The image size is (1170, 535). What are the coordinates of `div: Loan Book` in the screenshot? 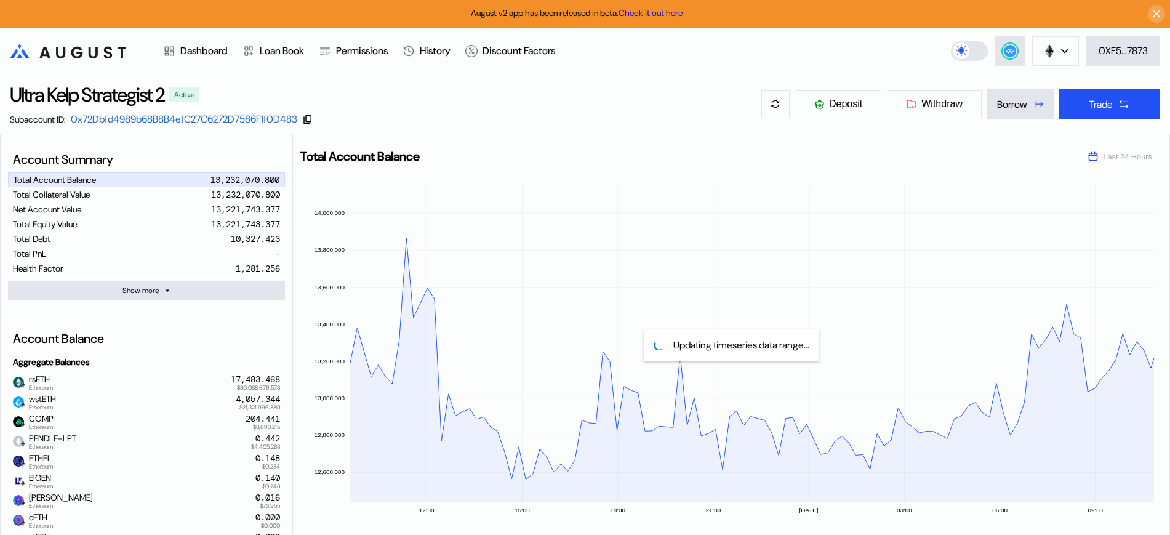 It's located at (282, 50).